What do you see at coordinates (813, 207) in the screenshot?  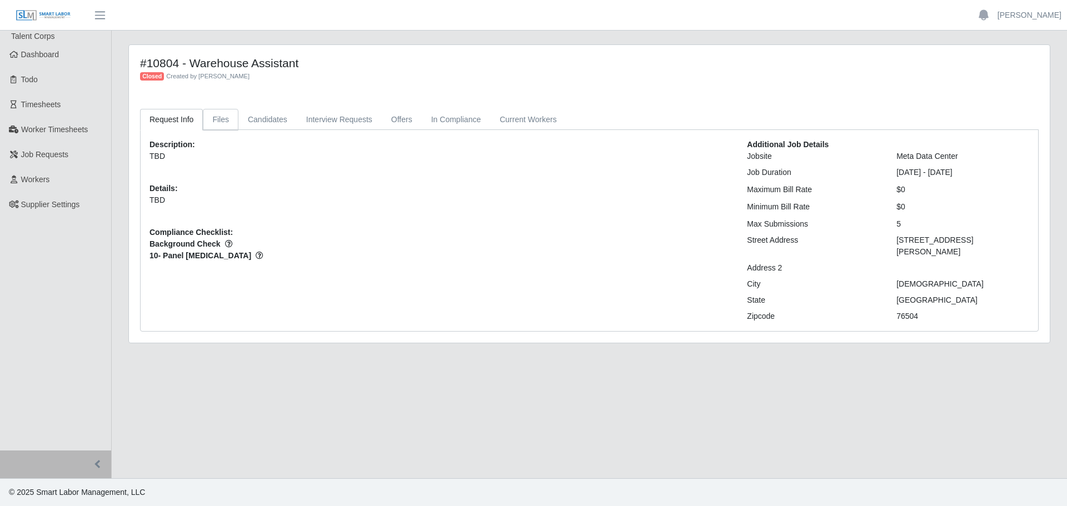 I see `div: Minimum Bill Rate` at bounding box center [813, 207].